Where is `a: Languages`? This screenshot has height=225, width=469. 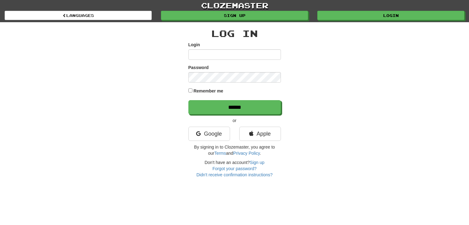 a: Languages is located at coordinates (78, 15).